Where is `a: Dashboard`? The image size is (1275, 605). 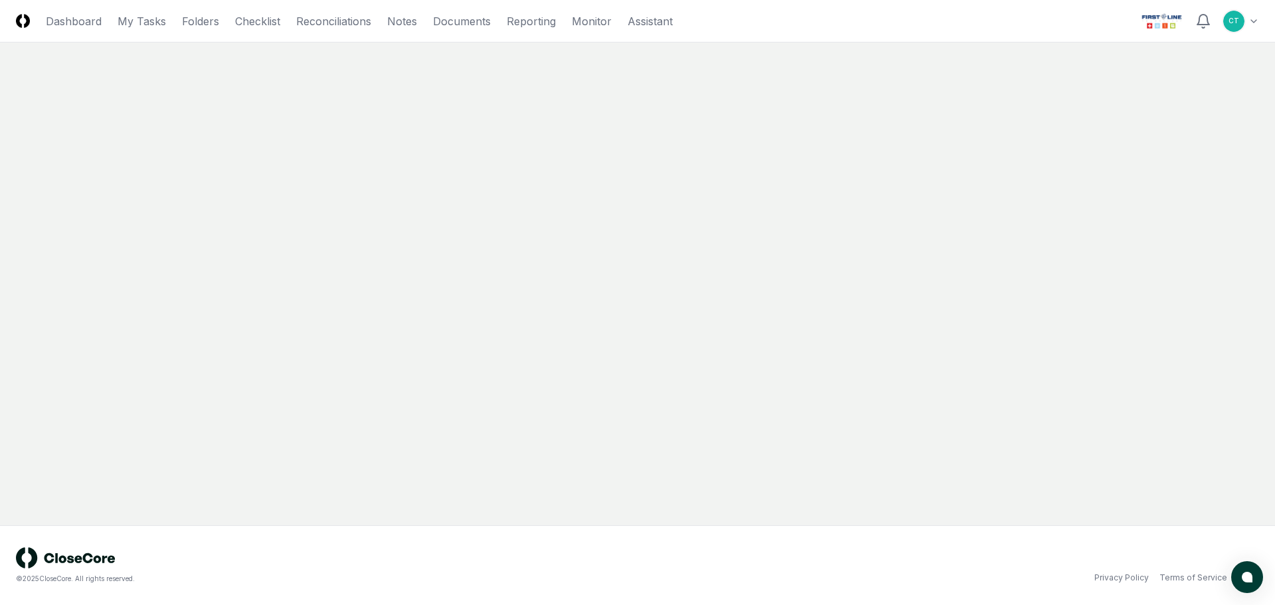
a: Dashboard is located at coordinates (74, 21).